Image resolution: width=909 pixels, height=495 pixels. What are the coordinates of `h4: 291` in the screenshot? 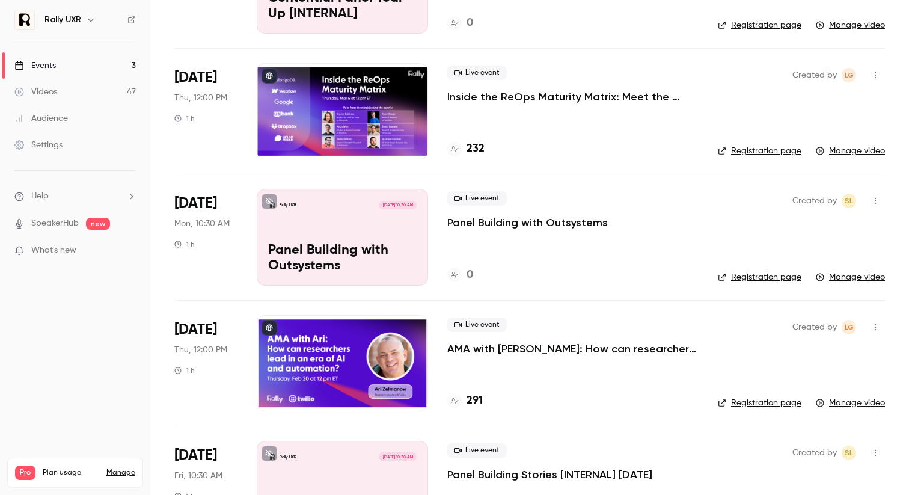 It's located at (474, 400).